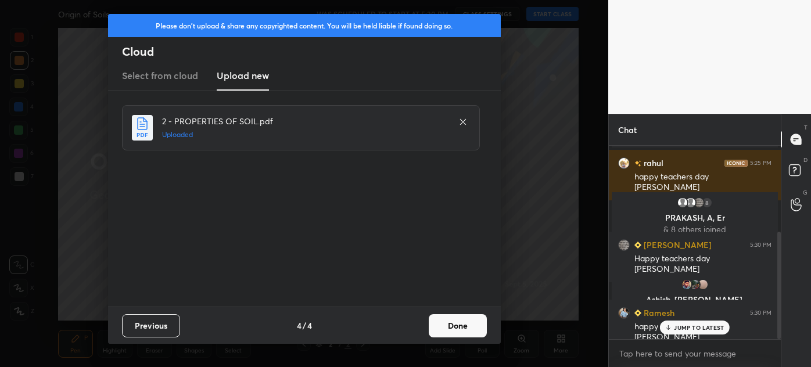 The height and width of the screenshot is (367, 811). What do you see at coordinates (243, 75) in the screenshot?
I see `h3: Upload new` at bounding box center [243, 75].